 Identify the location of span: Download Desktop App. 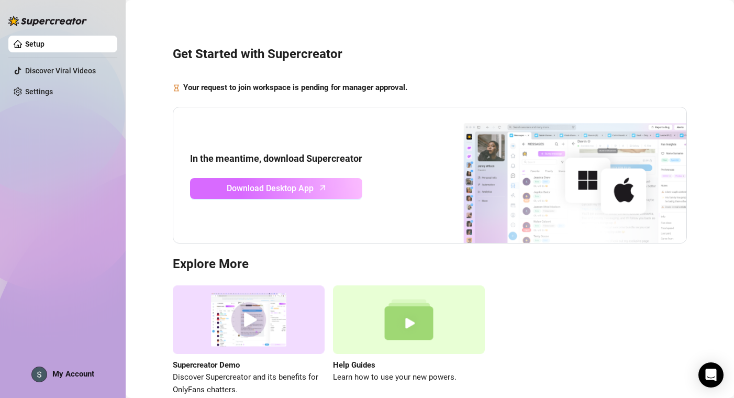
(270, 188).